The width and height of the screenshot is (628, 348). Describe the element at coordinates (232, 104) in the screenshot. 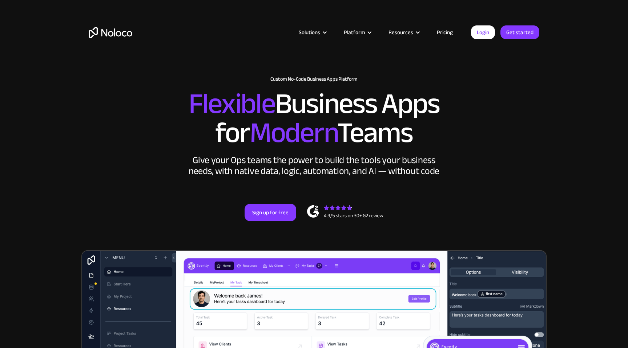

I see `span: Flexible` at that location.